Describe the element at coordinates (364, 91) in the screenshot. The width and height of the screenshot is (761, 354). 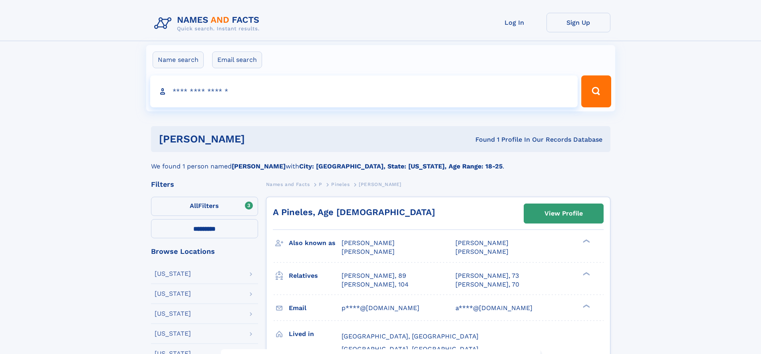
I see `input: search input` at that location.